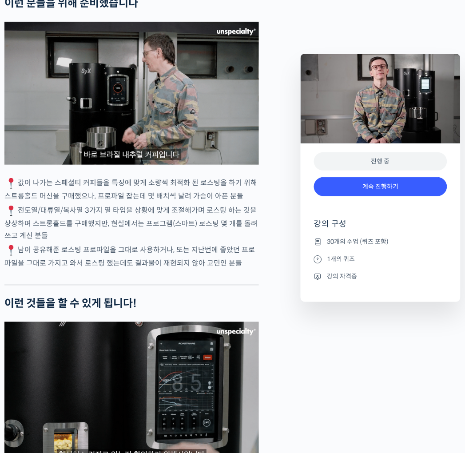  Describe the element at coordinates (71, 304) in the screenshot. I see `strong: 이런 것들을 할 수 있게 됩니다!` at that location.